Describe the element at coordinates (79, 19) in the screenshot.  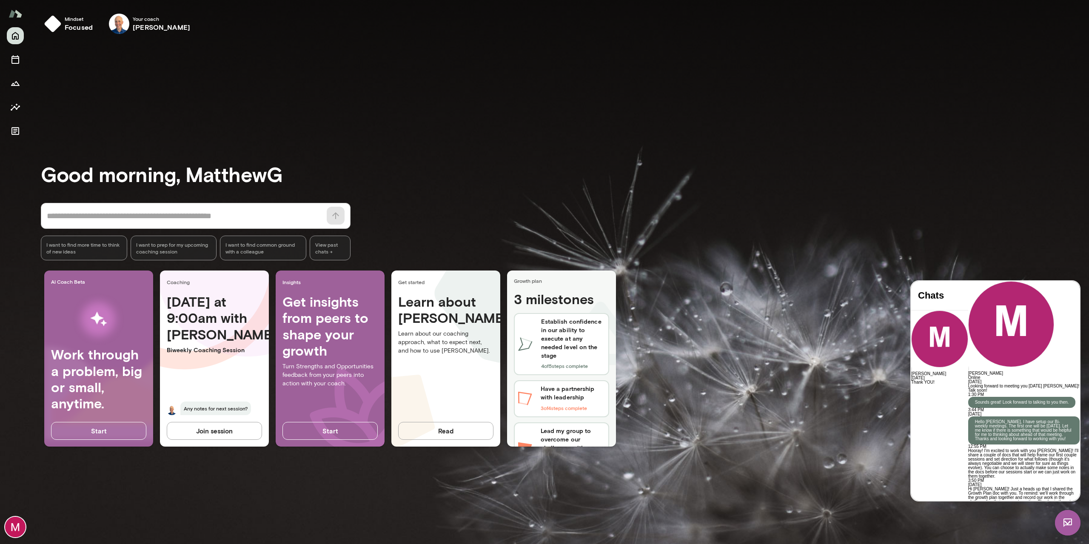
I see `span: Mindset` at that location.